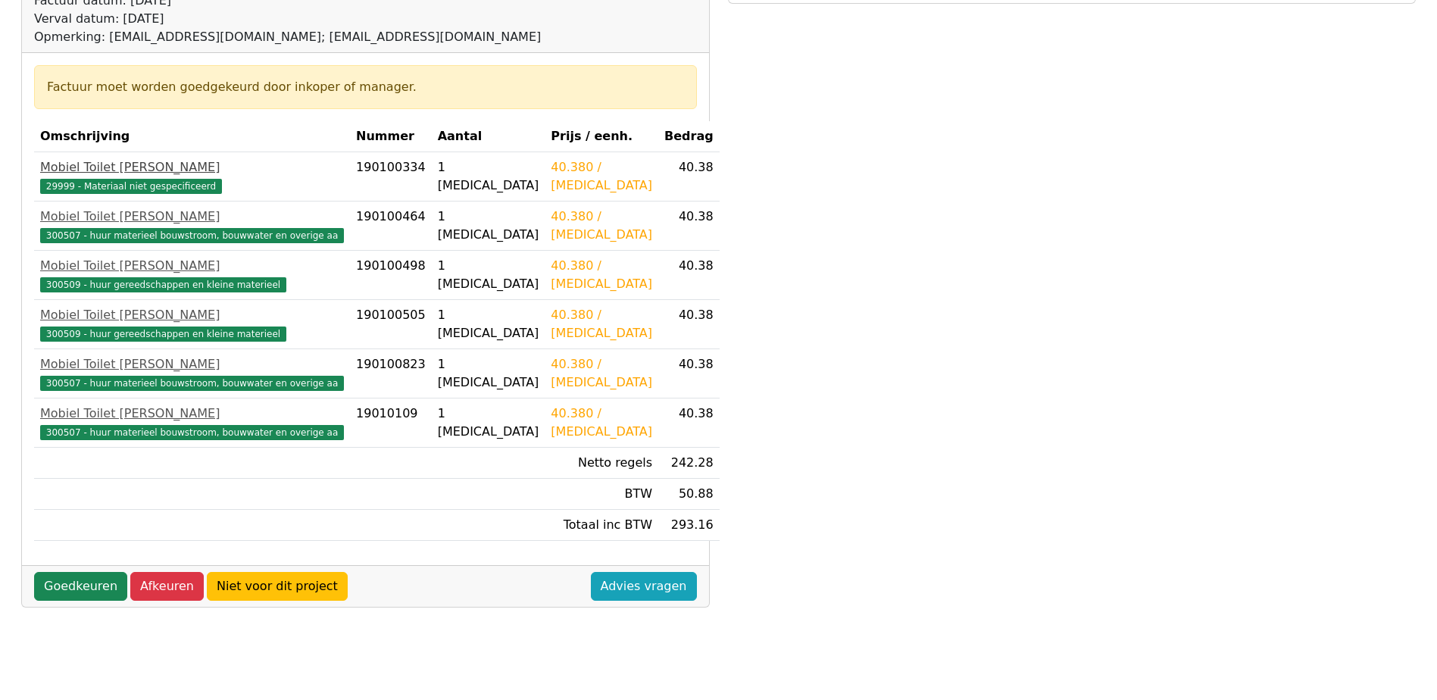 The height and width of the screenshot is (700, 1437). I want to click on a: Afkeuren, so click(167, 587).